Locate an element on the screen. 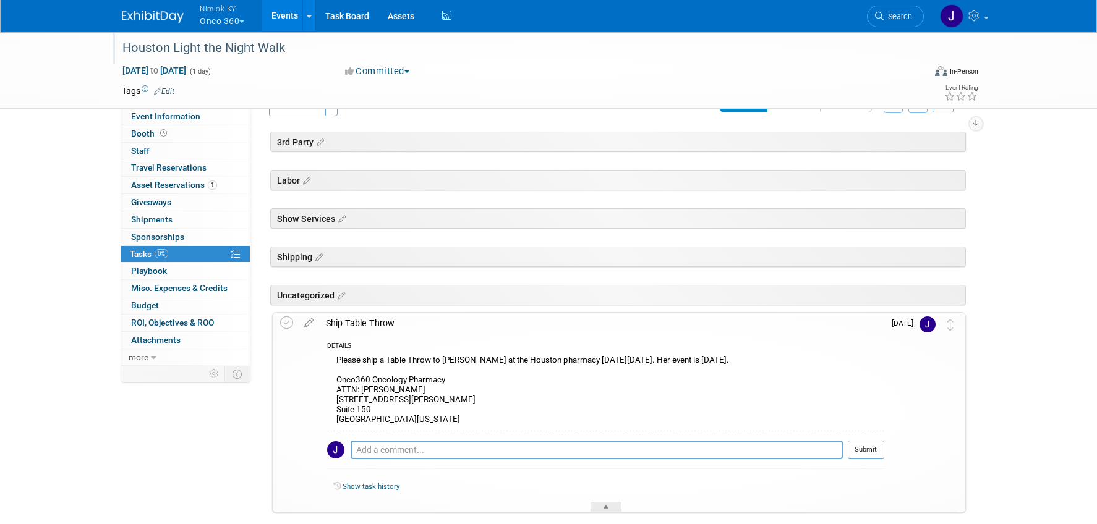 Image resolution: width=1097 pixels, height=524 pixels. div: Labor is located at coordinates (618, 180).